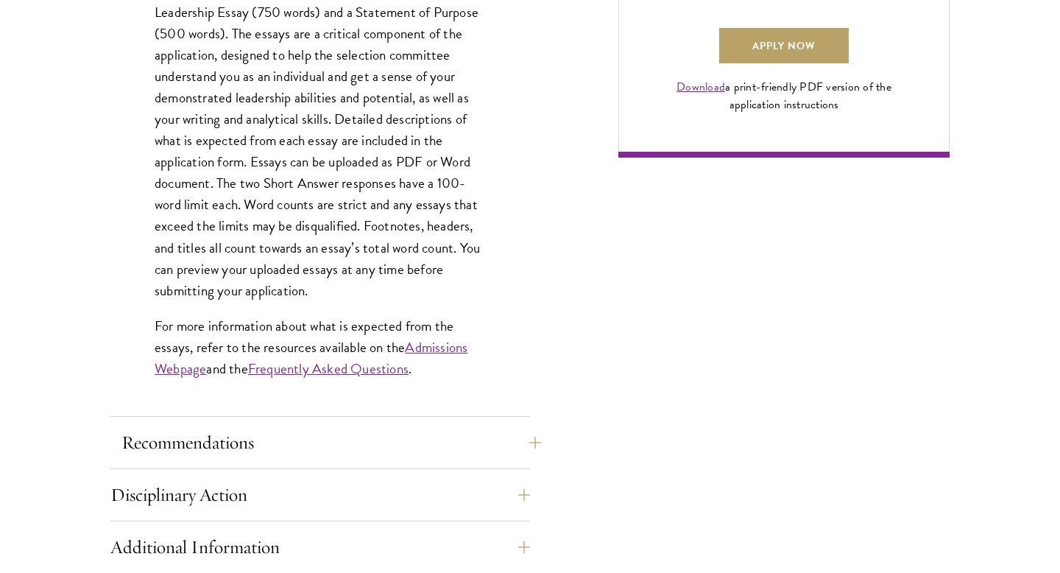  What do you see at coordinates (784, 96) in the screenshot?
I see `div: a print-friendly PDF version of the application instructions` at bounding box center [784, 96].